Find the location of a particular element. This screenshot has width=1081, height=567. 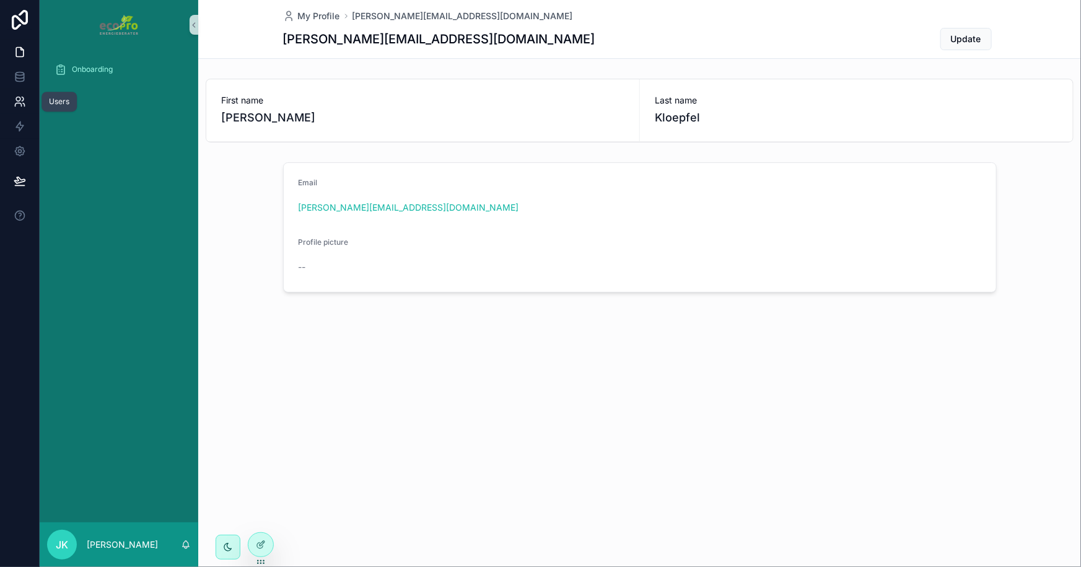

span: JK is located at coordinates (62, 545).